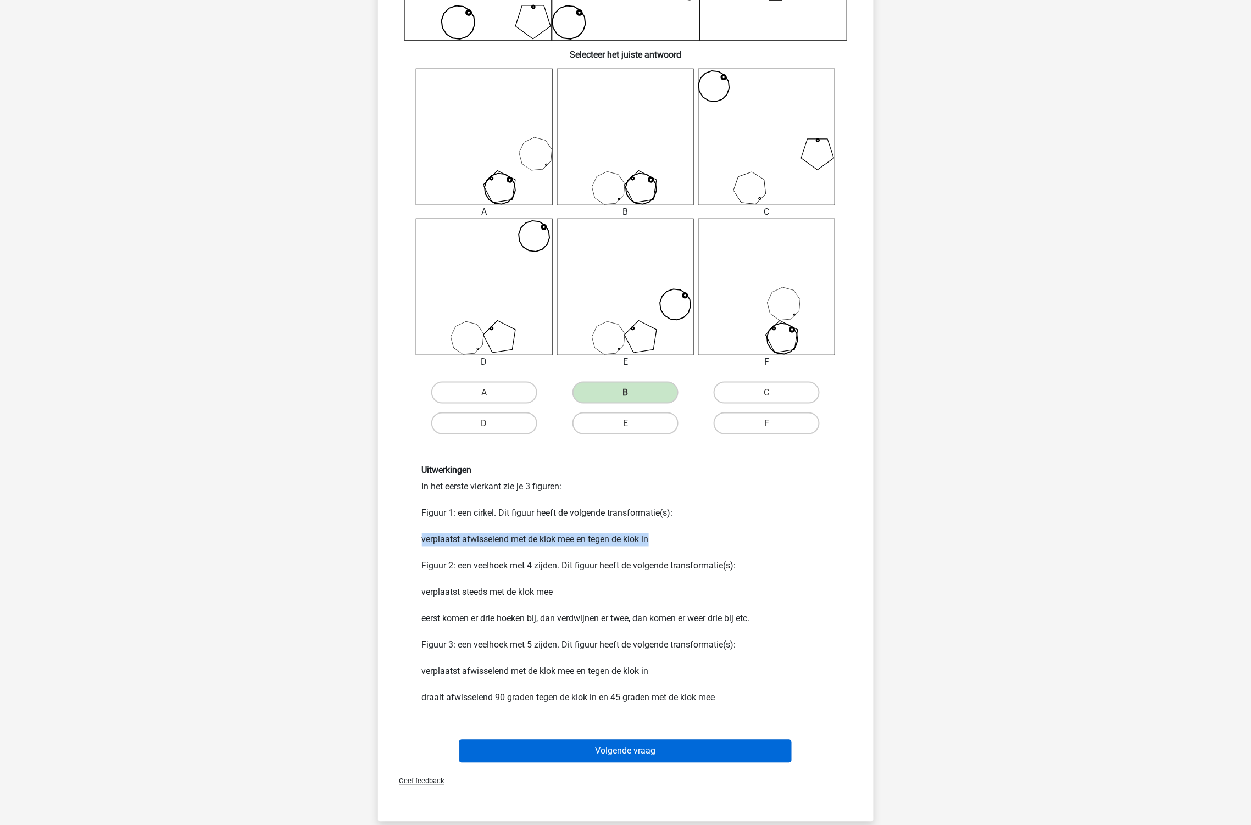  What do you see at coordinates (484, 393) in the screenshot?
I see `label: A` at bounding box center [484, 393].